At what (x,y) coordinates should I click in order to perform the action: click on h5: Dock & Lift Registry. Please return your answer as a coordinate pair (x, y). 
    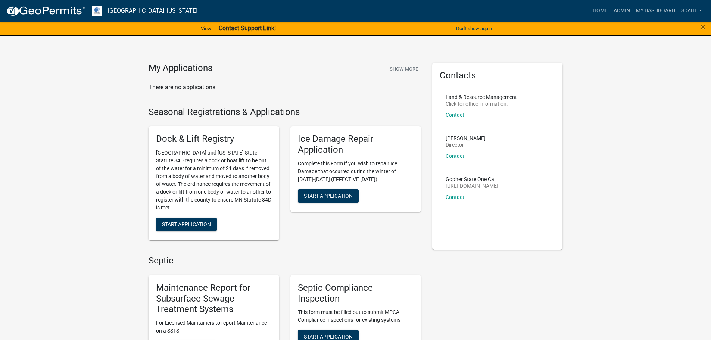
    Looking at the image, I should click on (214, 139).